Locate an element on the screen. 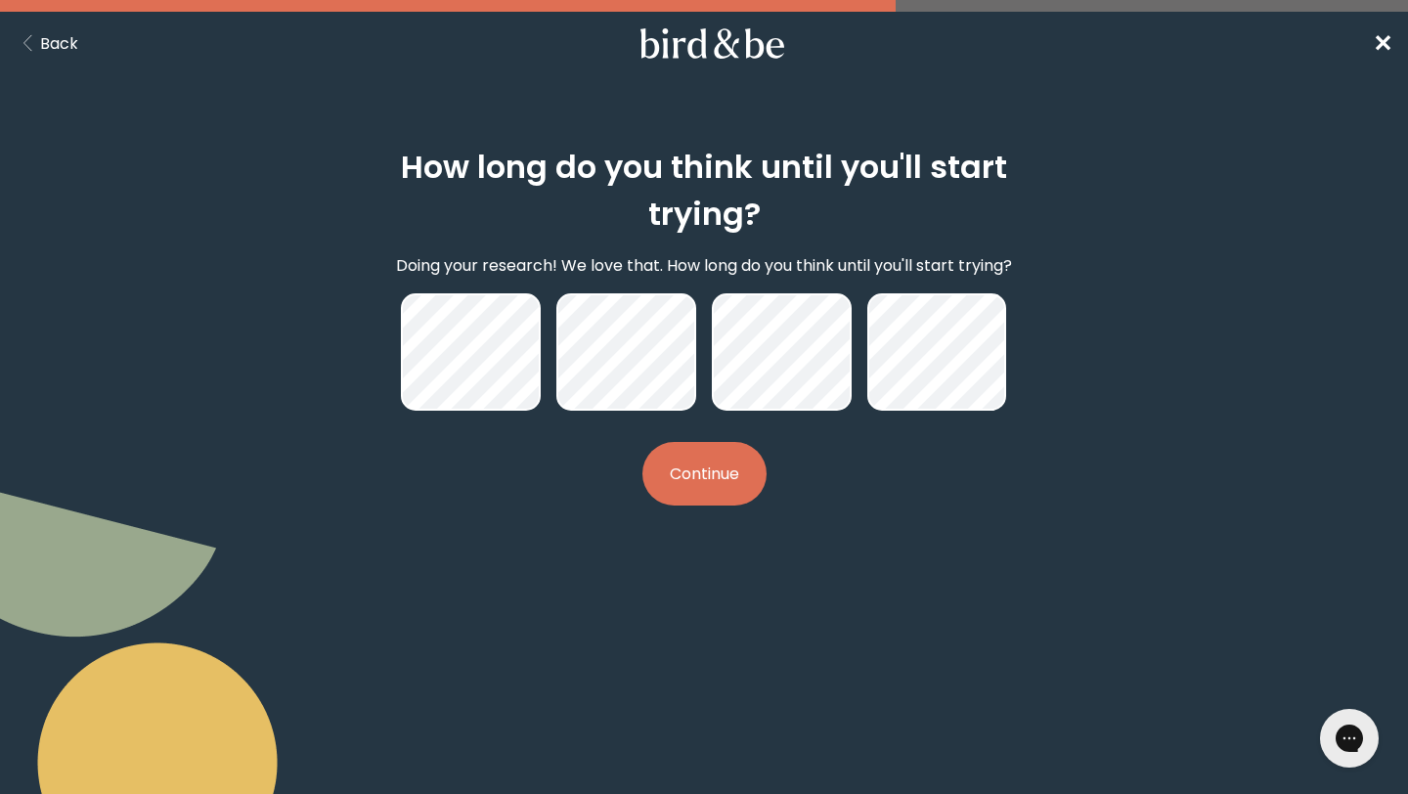 The image size is (1408, 794). button: Back Button is located at coordinates (47, 43).